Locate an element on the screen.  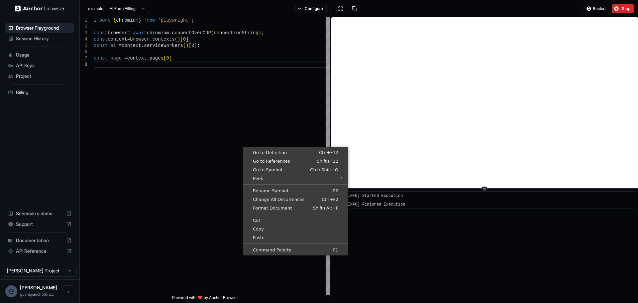
button: Configure is located at coordinates (310, 9).